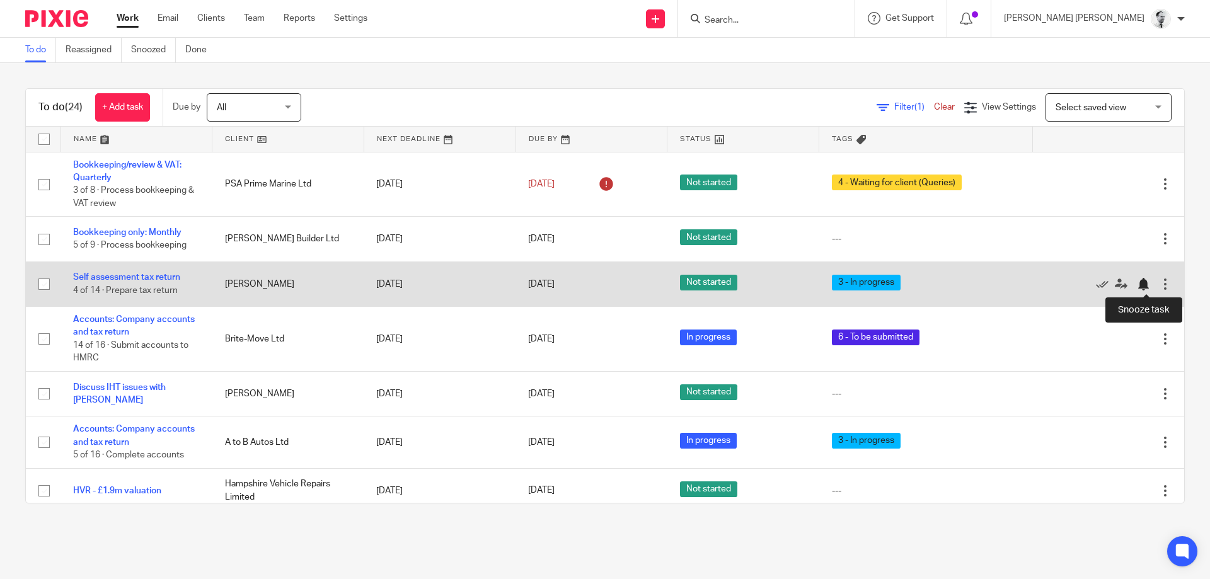 The image size is (1210, 579). Describe the element at coordinates (122, 107) in the screenshot. I see `a: + Add task` at that location.